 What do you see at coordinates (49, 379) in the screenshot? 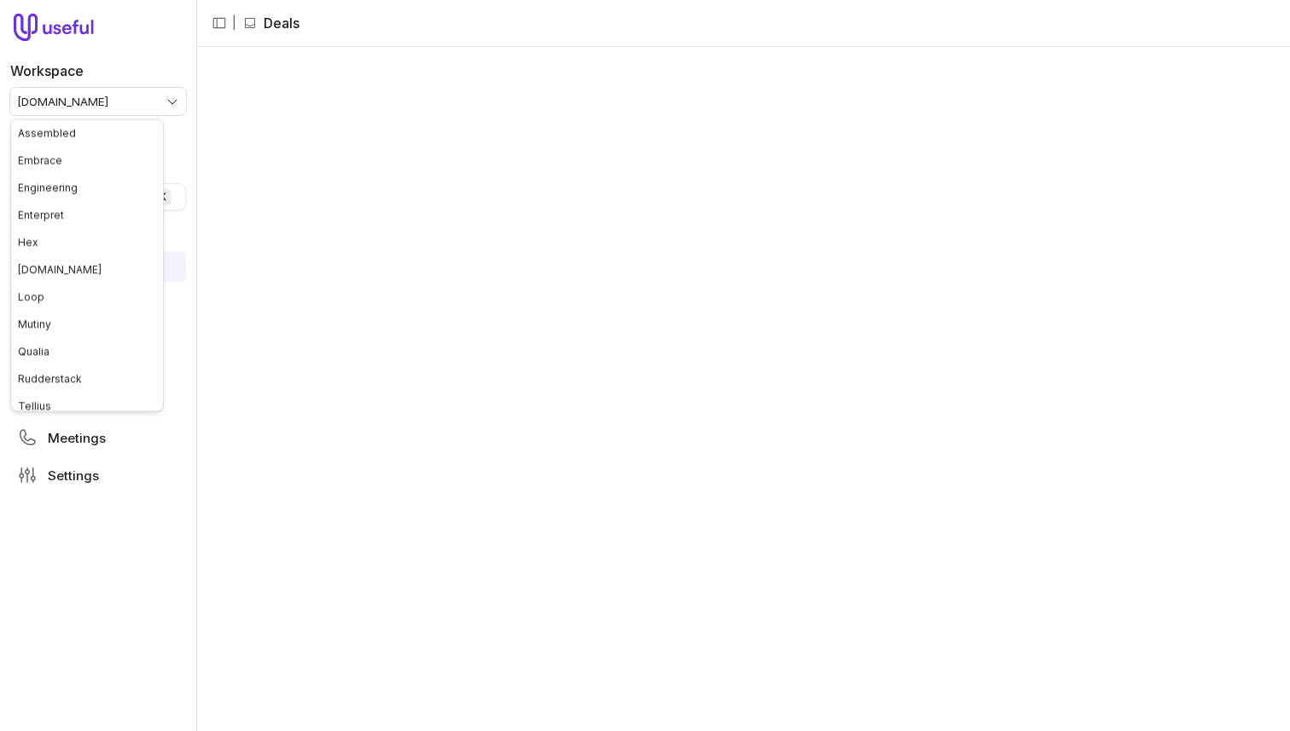
I see `span: Rudderstack` at bounding box center [49, 379].